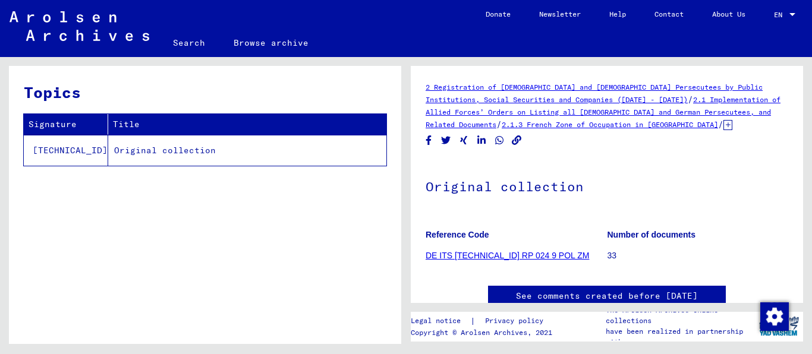  Describe the element at coordinates (781, 15) in the screenshot. I see `span: EN` at that location.